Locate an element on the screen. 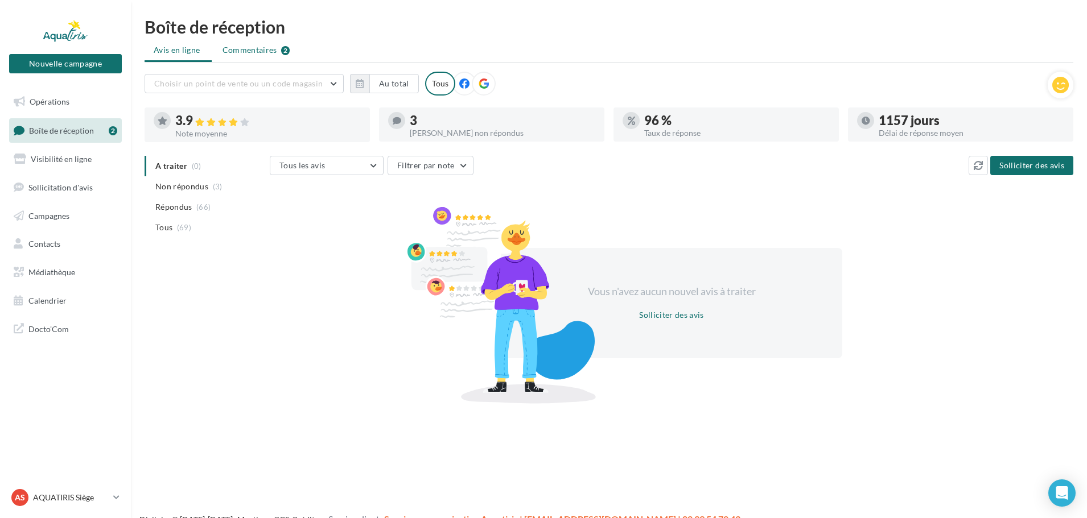 The image size is (1087, 518). div: Note moyenne is located at coordinates (268, 134).